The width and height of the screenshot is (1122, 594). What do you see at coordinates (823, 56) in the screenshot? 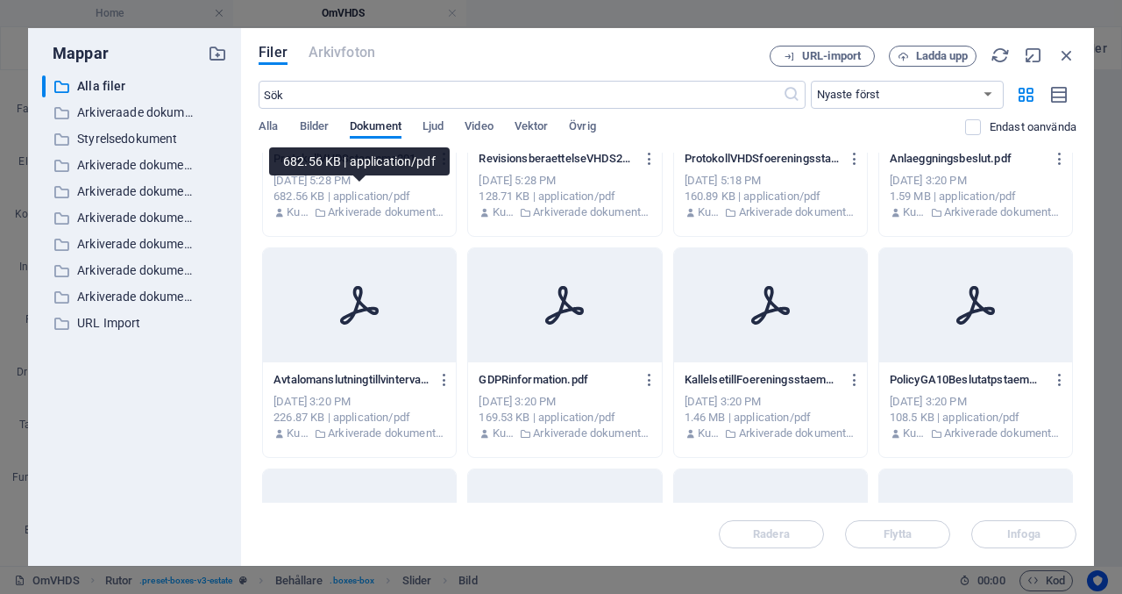
I see `button: URL-import` at bounding box center [823, 56].